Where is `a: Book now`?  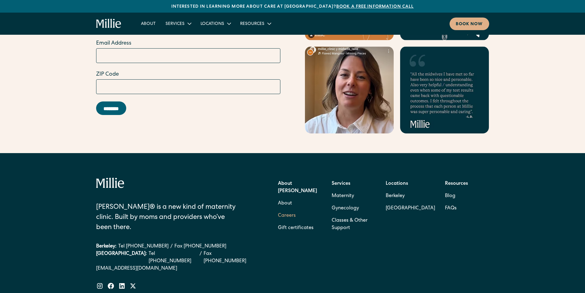
a: Book now is located at coordinates (469, 24).